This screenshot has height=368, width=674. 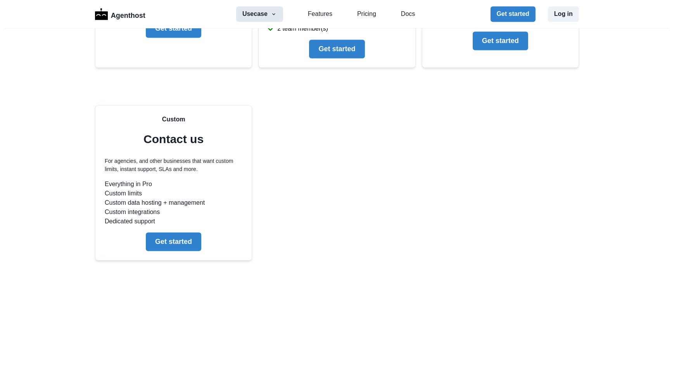 What do you see at coordinates (303, 29) in the screenshot?
I see `p: 2 team member(s)` at bounding box center [303, 29].